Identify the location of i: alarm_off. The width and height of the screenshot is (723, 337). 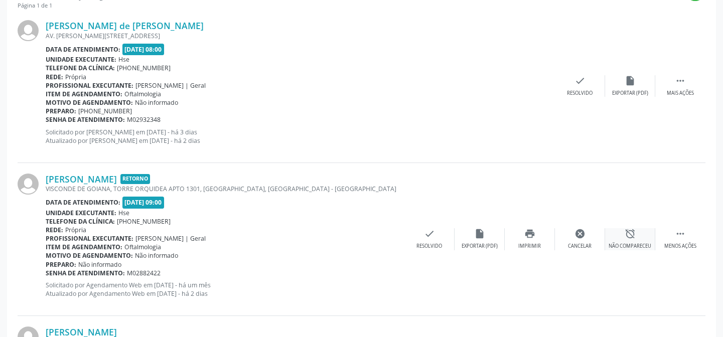
(630, 234).